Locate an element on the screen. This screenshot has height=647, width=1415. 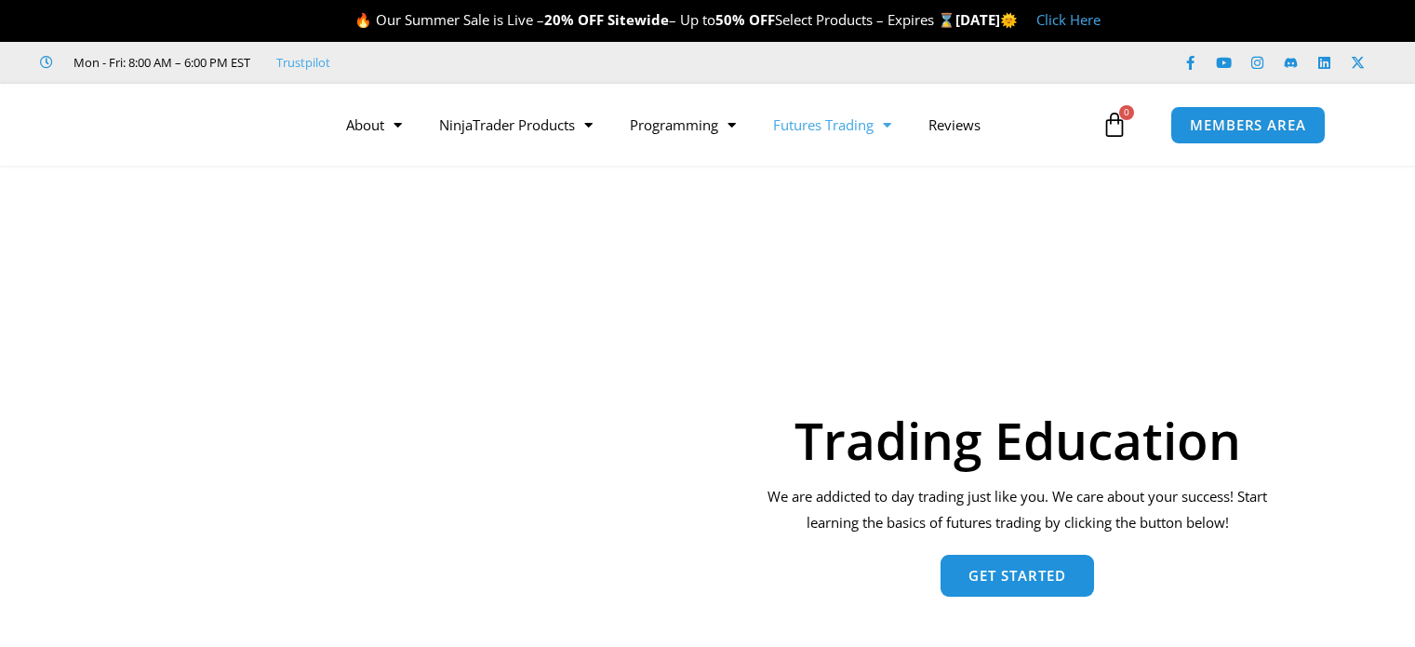
a: Futures Trading is located at coordinates (832, 125).